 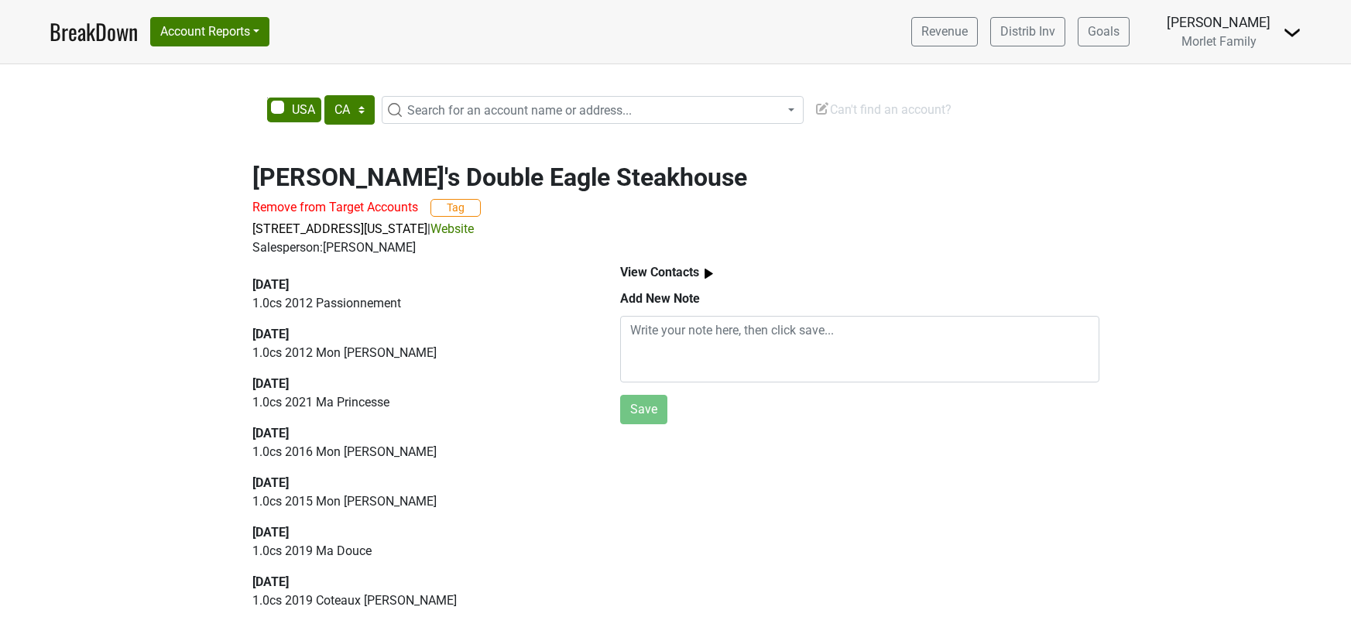 What do you see at coordinates (335, 207) in the screenshot?
I see `span: Remove from Target Accounts` at bounding box center [335, 207].